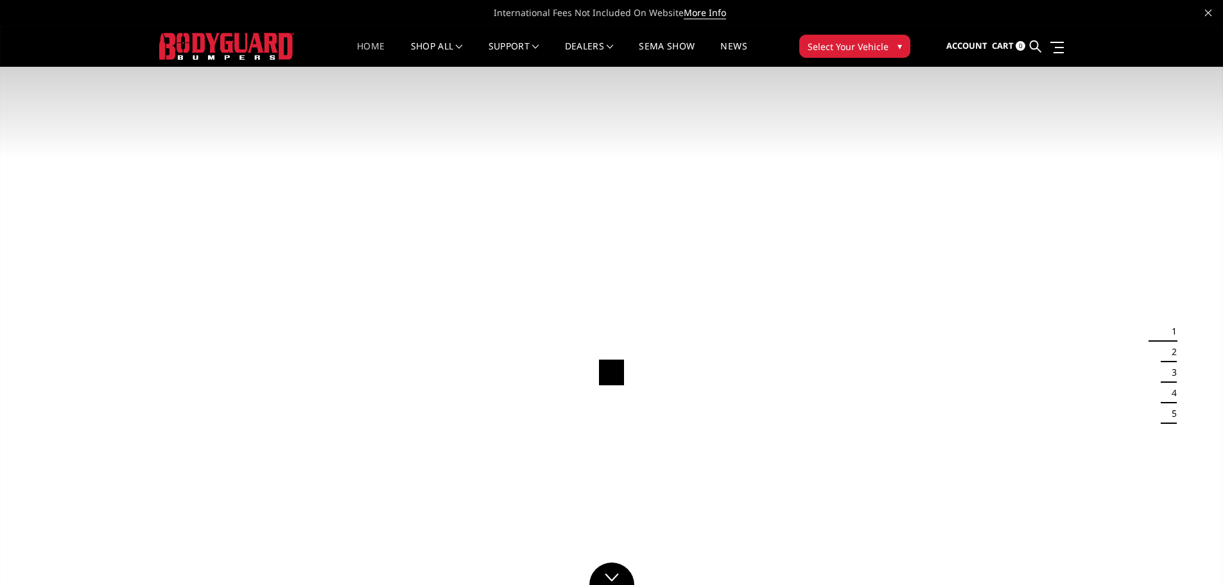  What do you see at coordinates (1170, 393) in the screenshot?
I see `button: 4 of 5` at bounding box center [1170, 393].